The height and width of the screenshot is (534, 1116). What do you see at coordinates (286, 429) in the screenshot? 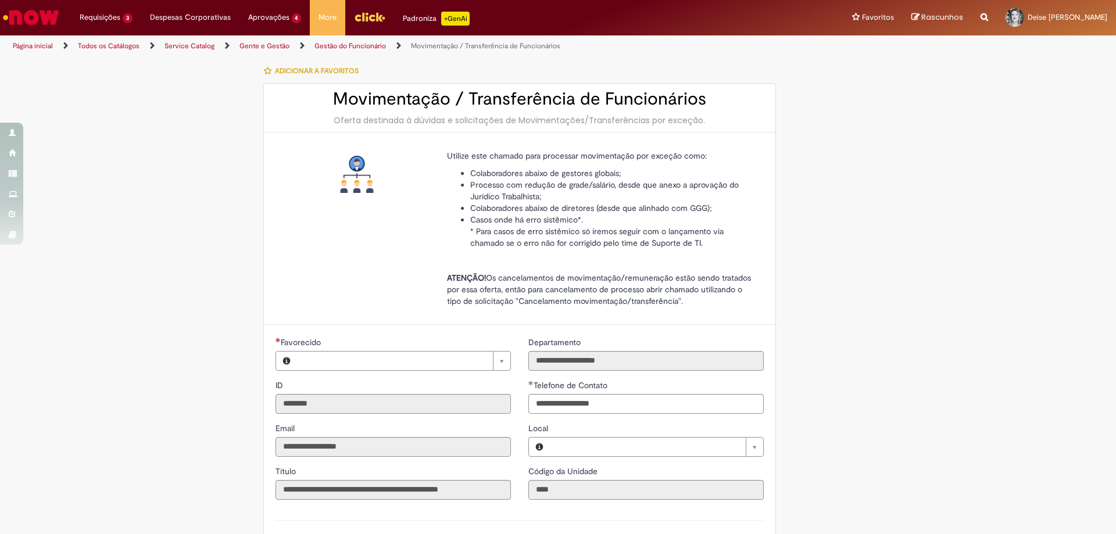
I see `label: Somente leitura - Email` at bounding box center [286, 429].